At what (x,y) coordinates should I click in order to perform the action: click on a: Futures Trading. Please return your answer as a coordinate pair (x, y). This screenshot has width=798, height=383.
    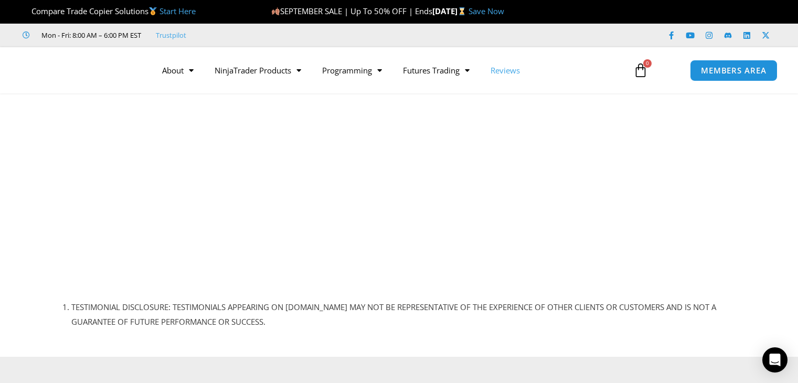
    Looking at the image, I should click on (436, 70).